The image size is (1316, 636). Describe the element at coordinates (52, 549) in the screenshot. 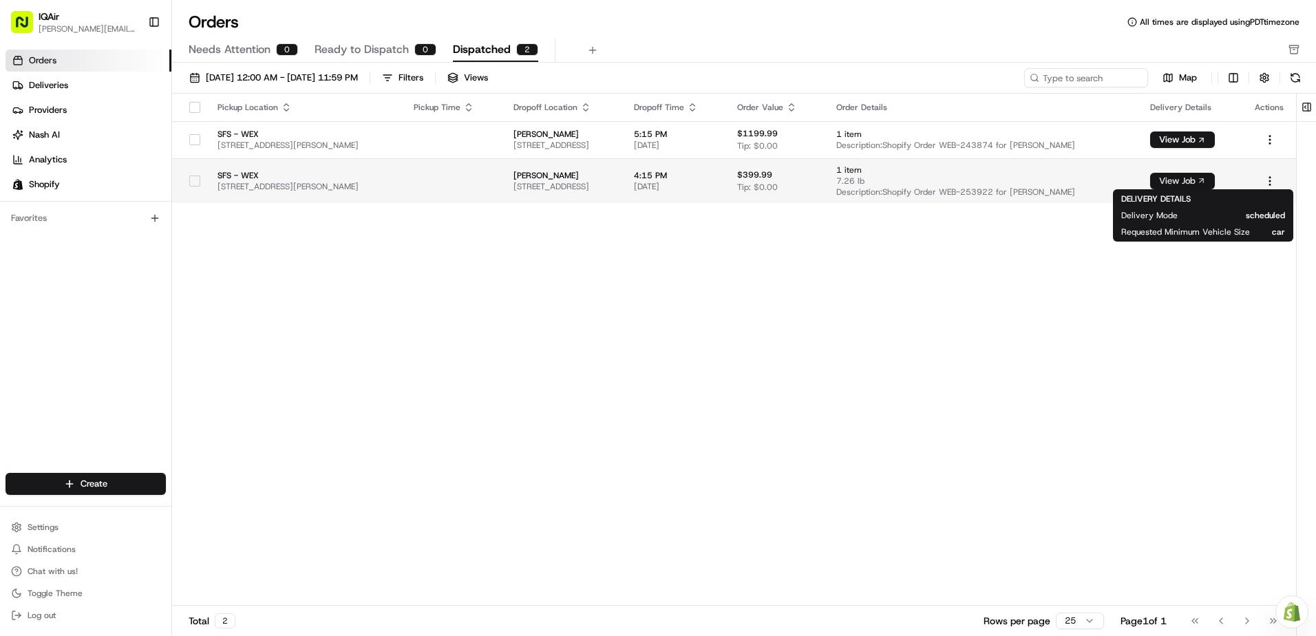

I see `span: Notifications` at that location.